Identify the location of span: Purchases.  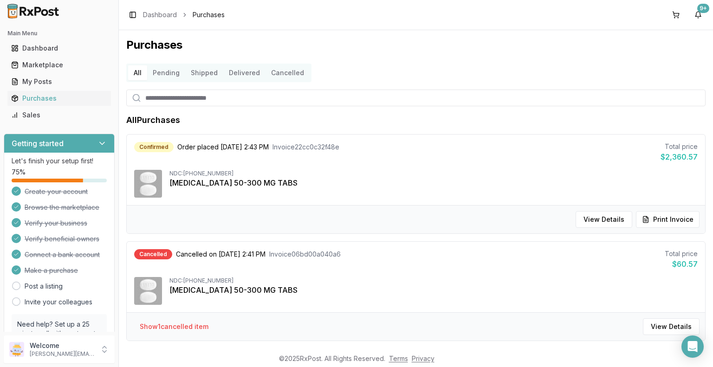
(208, 15).